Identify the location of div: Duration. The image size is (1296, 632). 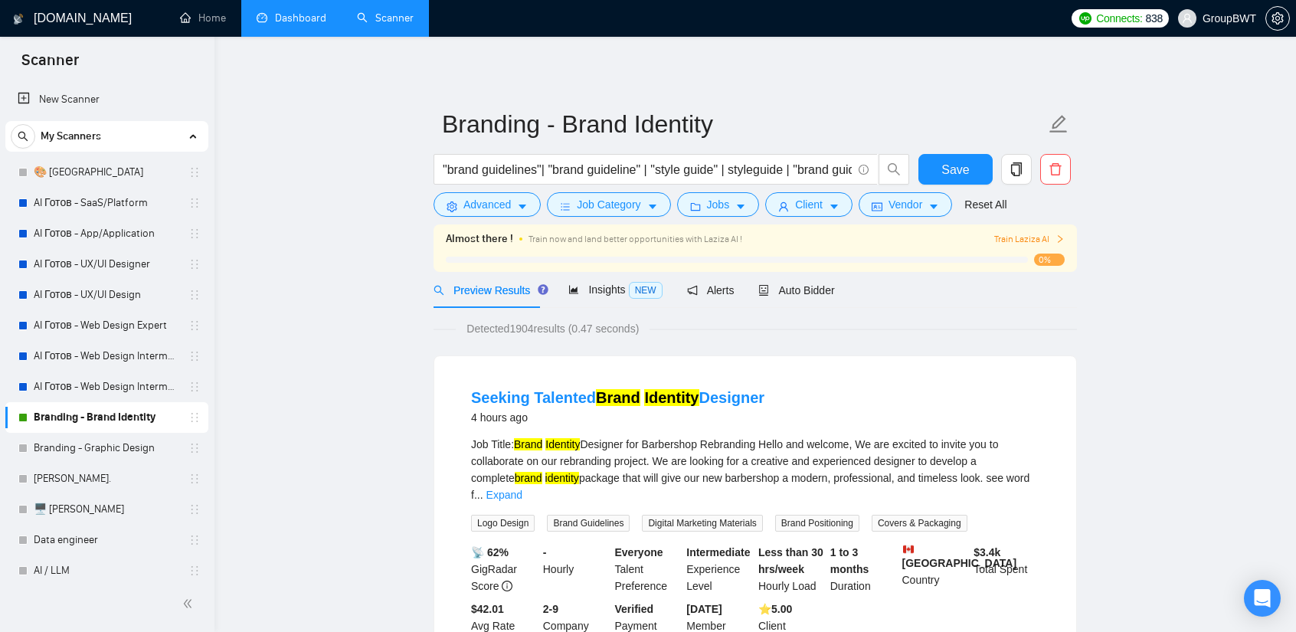
(863, 569).